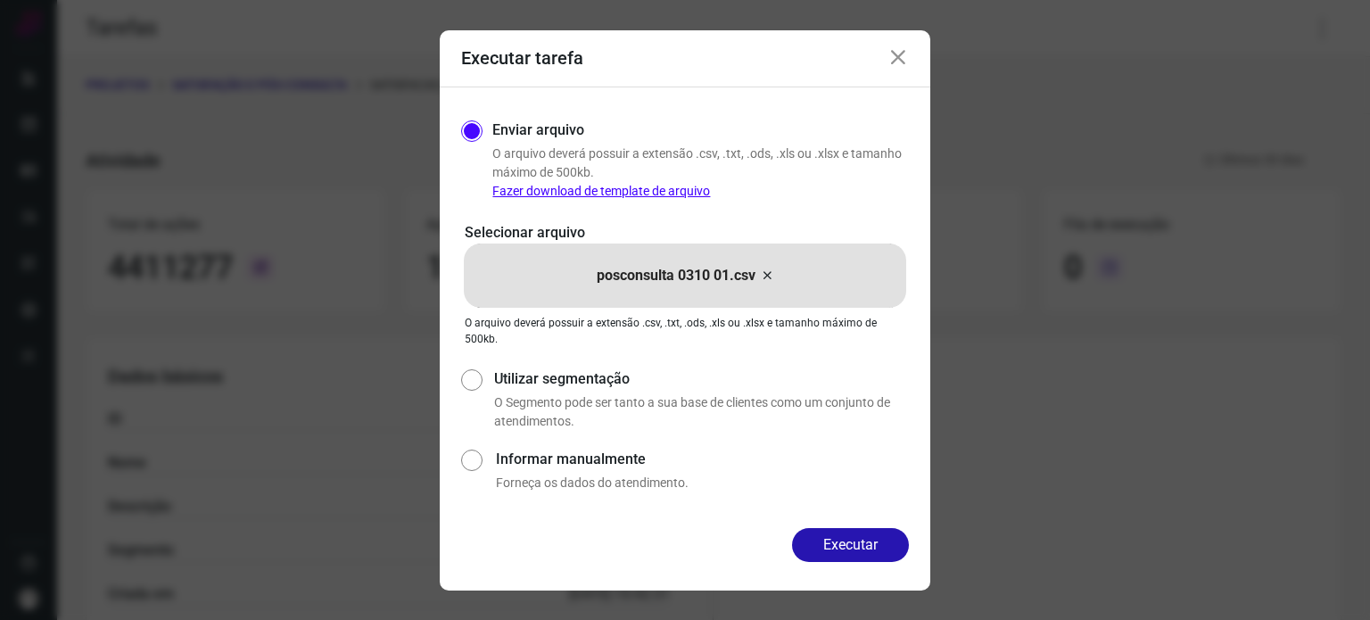  I want to click on h3: Executar tarefa, so click(522, 58).